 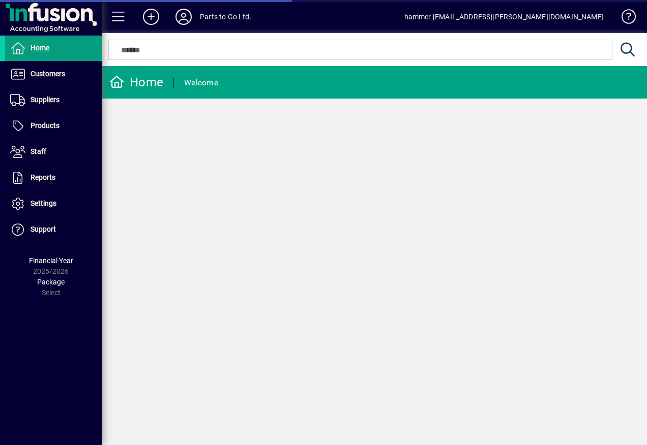 I want to click on span: Products, so click(x=45, y=126).